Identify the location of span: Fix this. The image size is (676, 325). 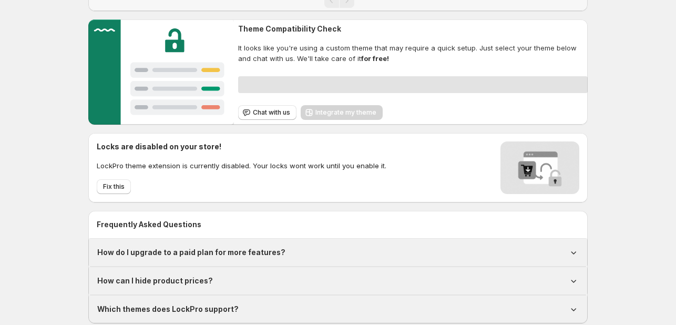
(114, 187).